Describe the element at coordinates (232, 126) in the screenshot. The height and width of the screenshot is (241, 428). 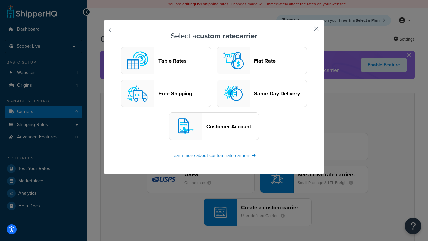
I see `header: Customer Account` at that location.